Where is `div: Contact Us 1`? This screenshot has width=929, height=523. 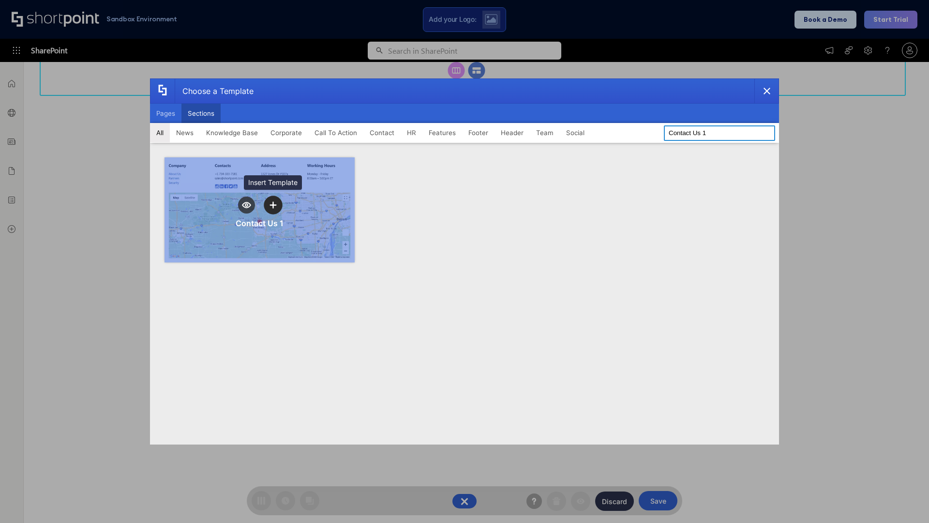
div: Contact Us 1 is located at coordinates (259, 223).